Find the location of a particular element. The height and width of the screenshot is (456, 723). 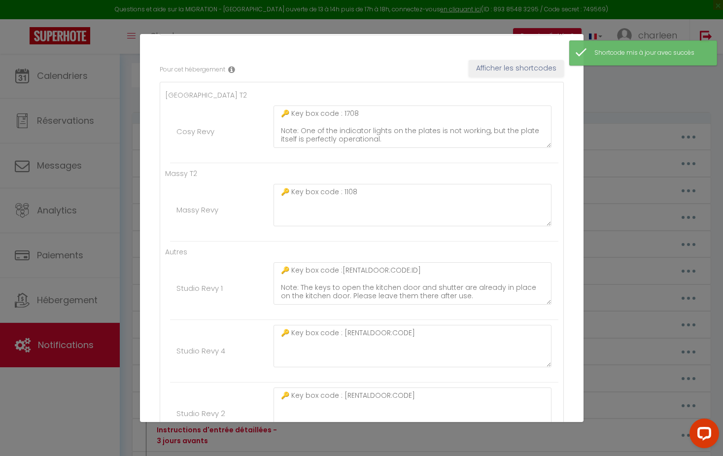

button: Open LiveChat chat widget is located at coordinates (23, 19).